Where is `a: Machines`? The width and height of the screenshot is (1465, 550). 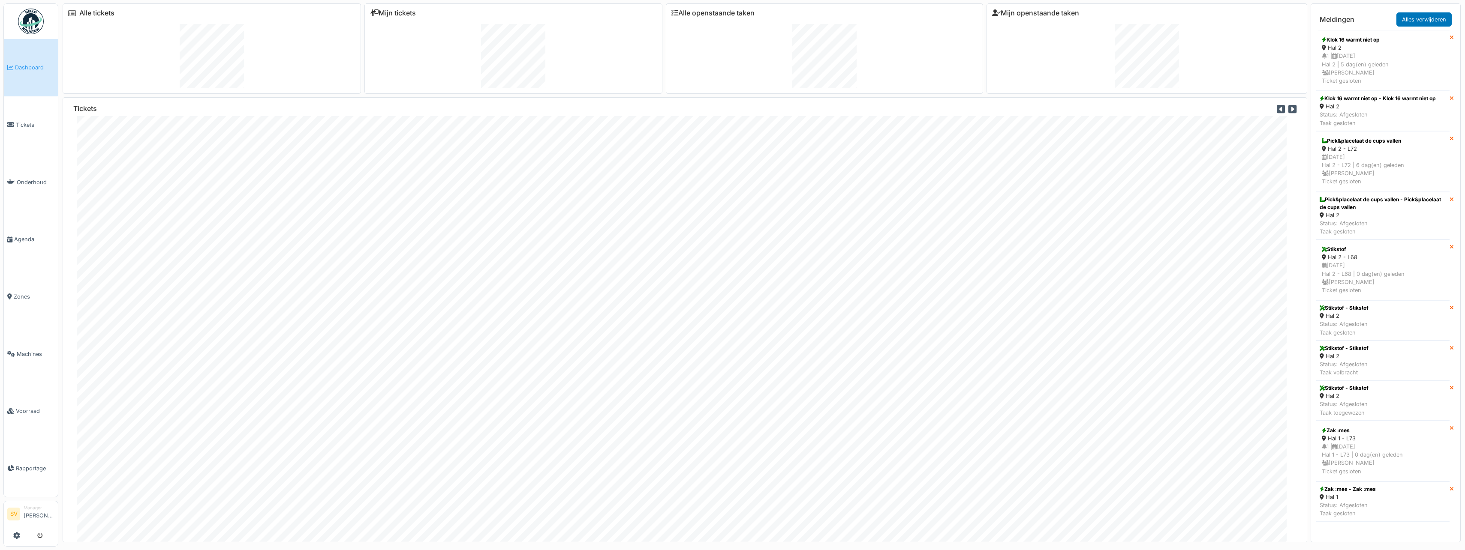 a: Machines is located at coordinates (31, 354).